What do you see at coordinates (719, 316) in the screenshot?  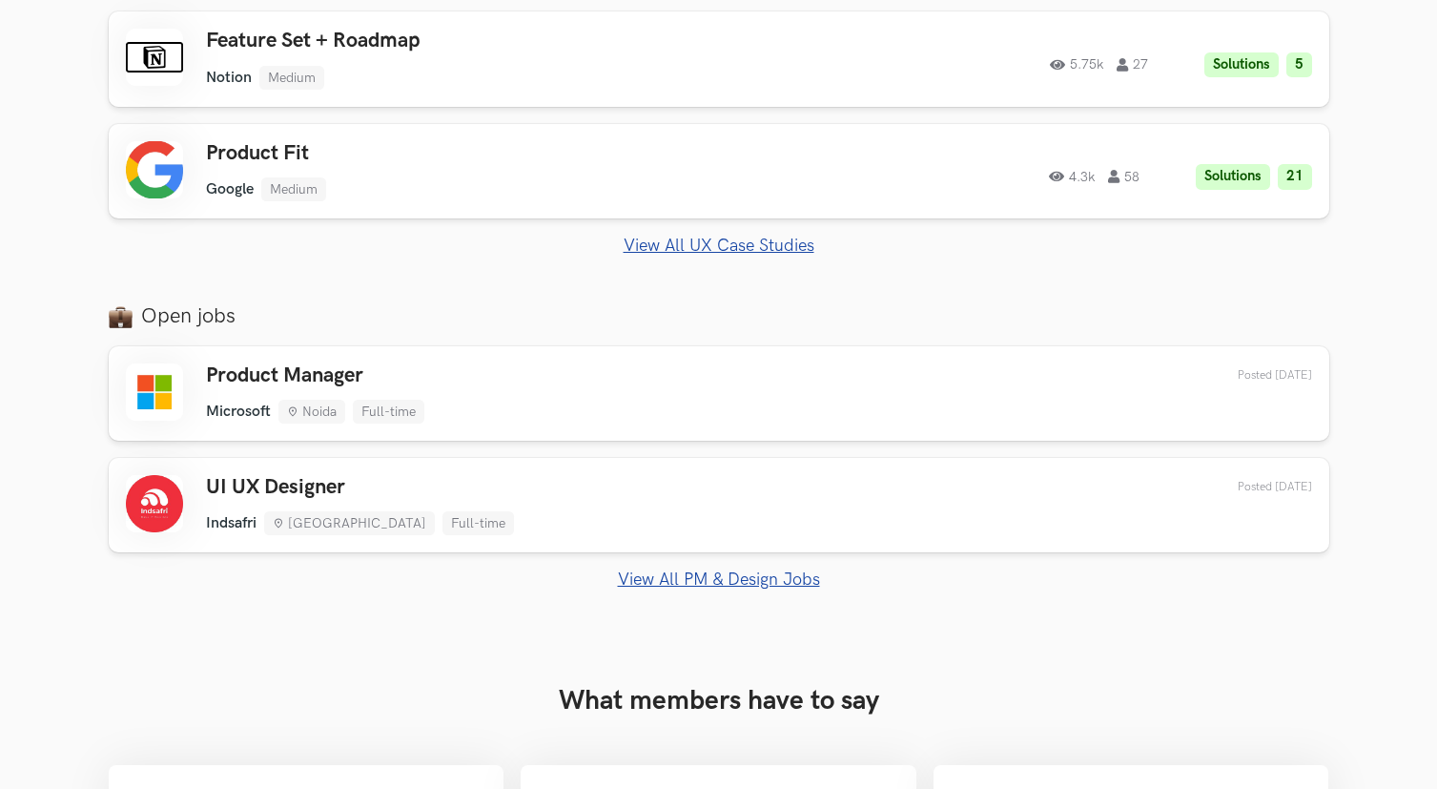 I see `label: Open jobs` at bounding box center [719, 316].